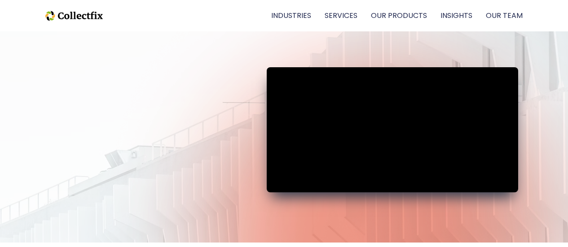 The width and height of the screenshot is (568, 247). Describe the element at coordinates (504, 16) in the screenshot. I see `a: OUR TEAM` at that location.